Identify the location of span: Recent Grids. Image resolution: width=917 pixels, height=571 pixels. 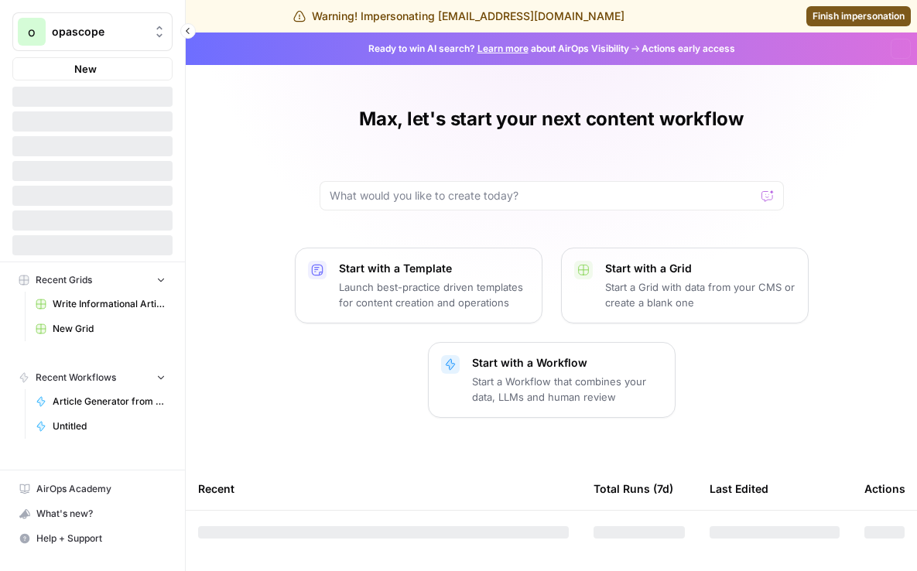
(63, 280).